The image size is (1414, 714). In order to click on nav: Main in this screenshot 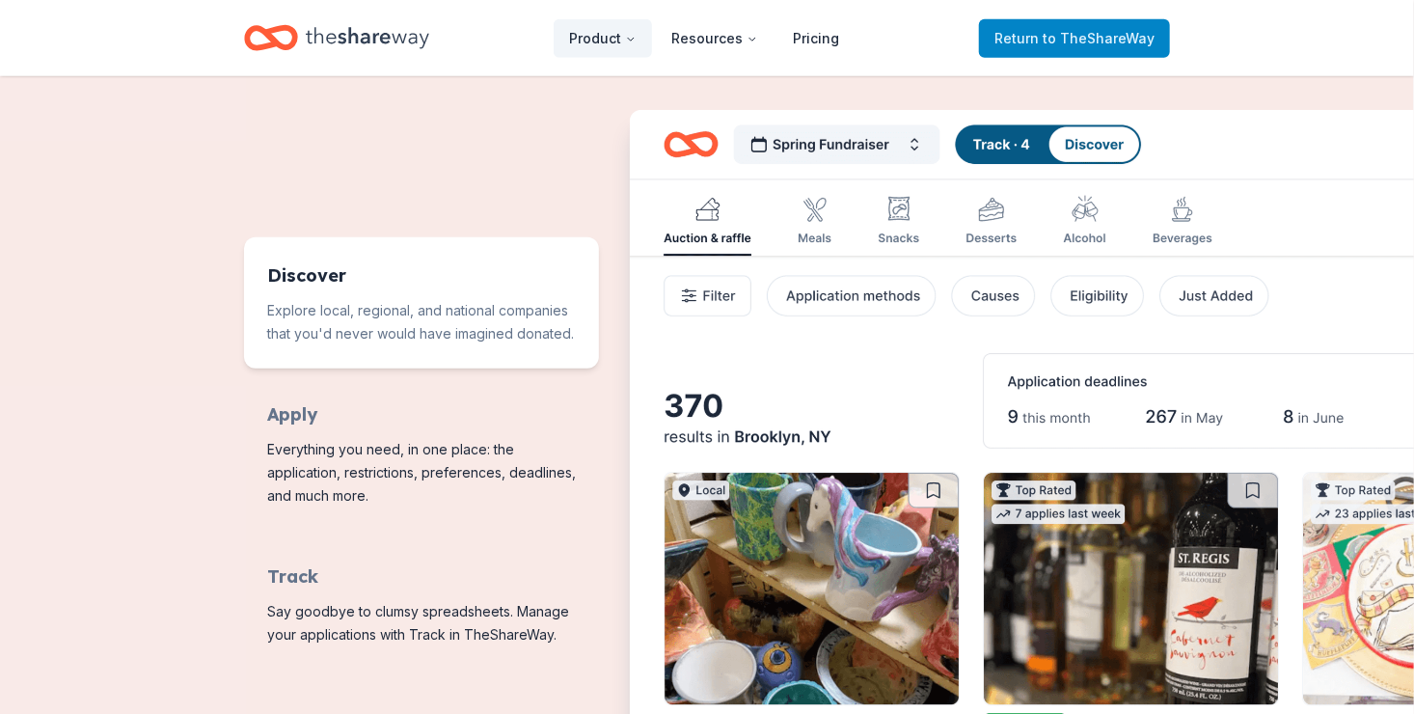, I will do `click(704, 38)`.